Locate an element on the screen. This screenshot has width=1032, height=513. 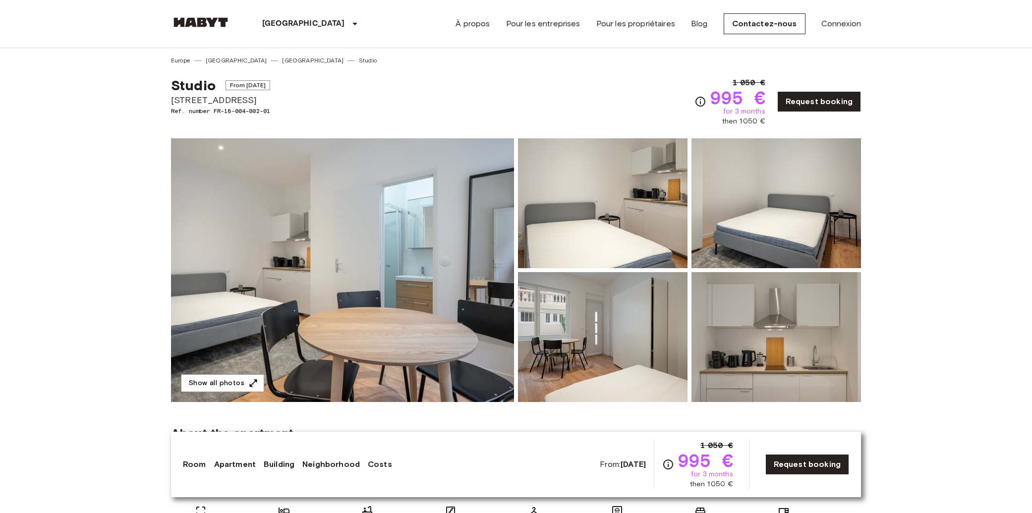
a: Contactez-nous is located at coordinates (764, 24).